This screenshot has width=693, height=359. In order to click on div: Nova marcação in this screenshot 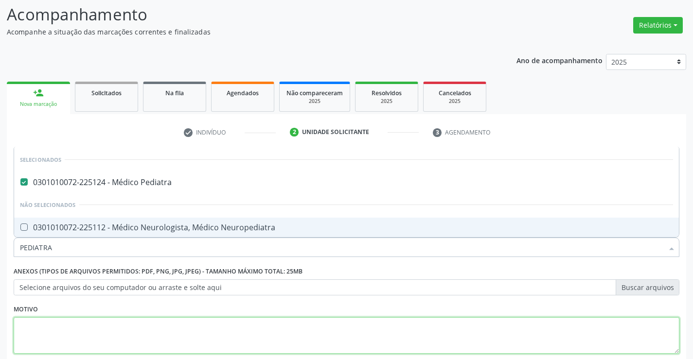, I will do `click(38, 104)`.